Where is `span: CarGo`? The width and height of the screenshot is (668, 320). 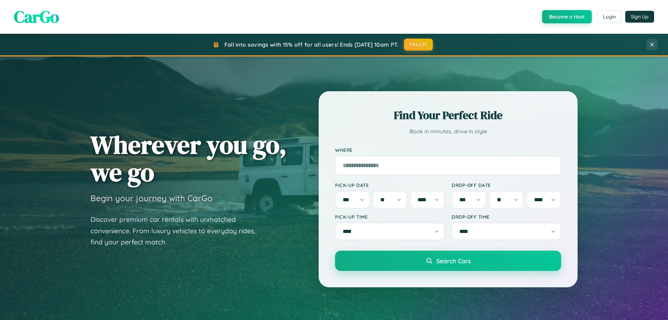 span: CarGo is located at coordinates (37, 17).